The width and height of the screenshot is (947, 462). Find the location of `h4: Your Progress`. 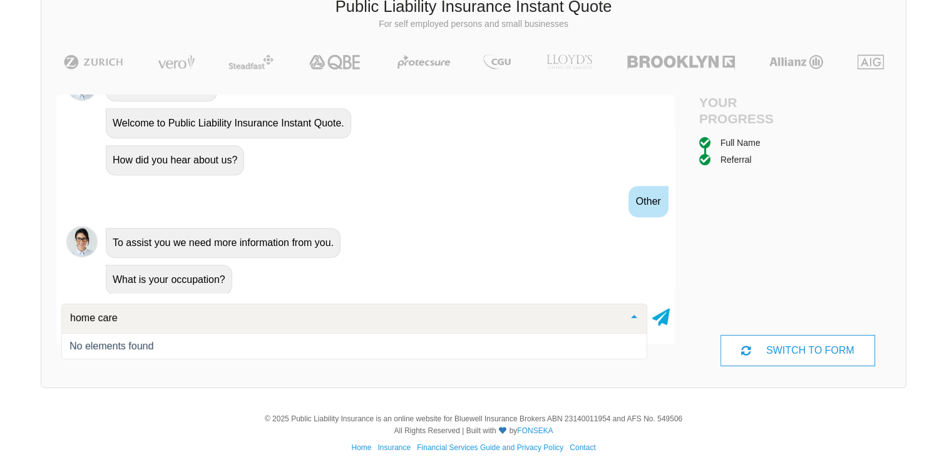

h4: Your Progress is located at coordinates (749, 110).